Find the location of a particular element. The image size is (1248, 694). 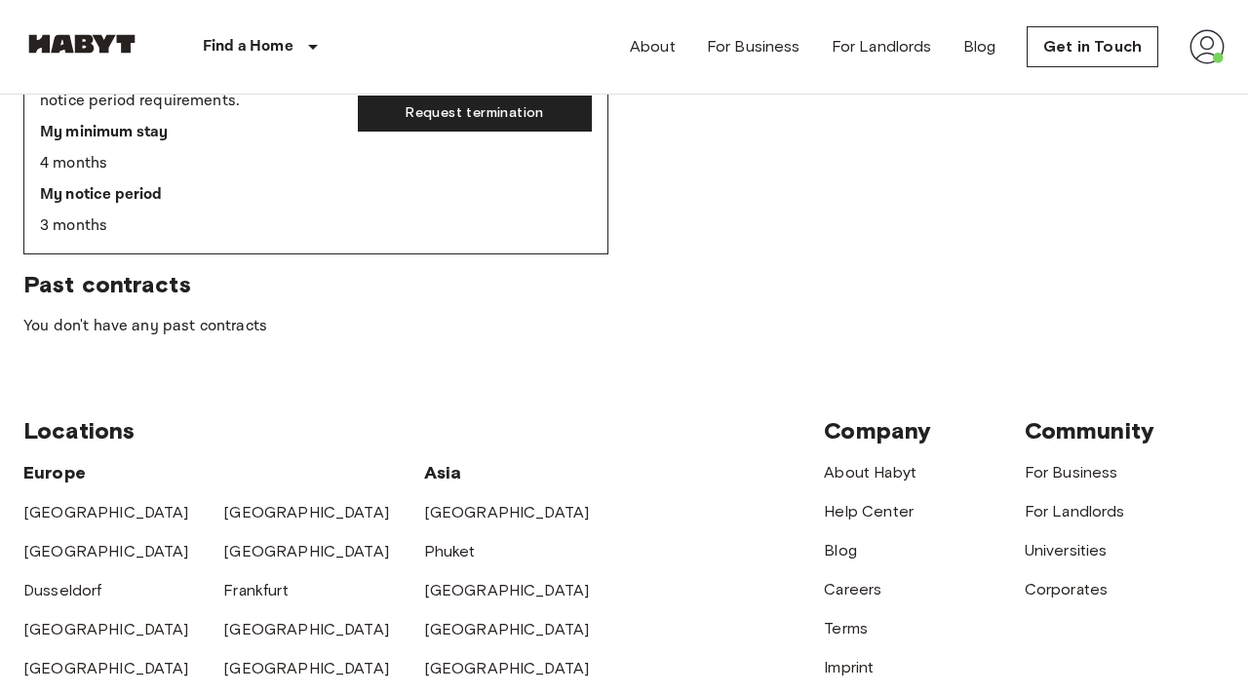

span: Past contracts is located at coordinates (624, 285).